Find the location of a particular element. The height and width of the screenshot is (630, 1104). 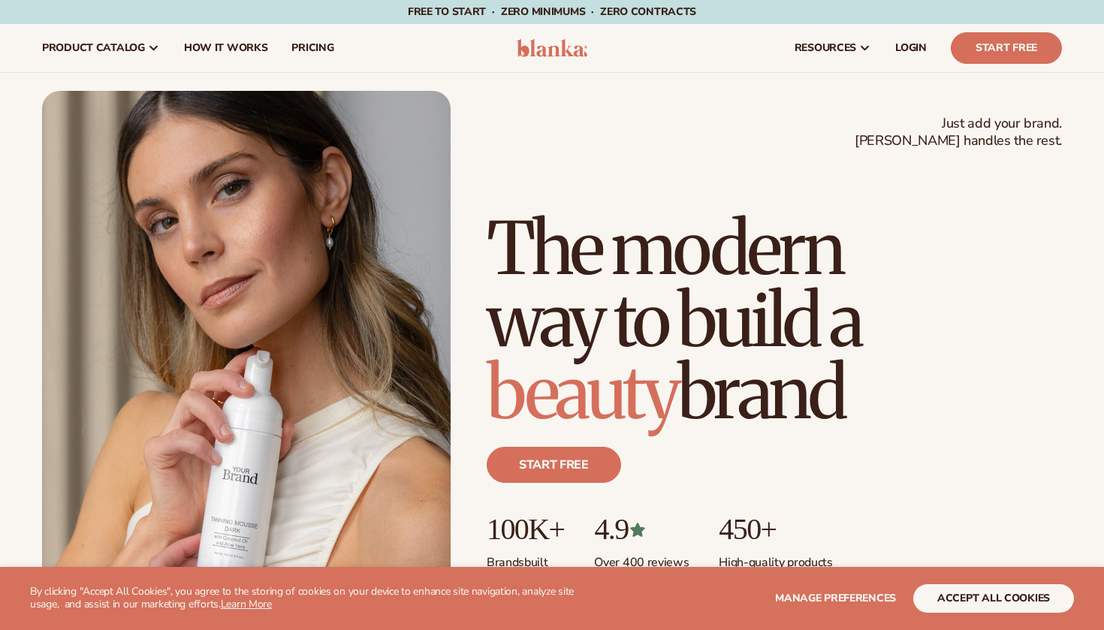

a: Learn More is located at coordinates (246, 604).